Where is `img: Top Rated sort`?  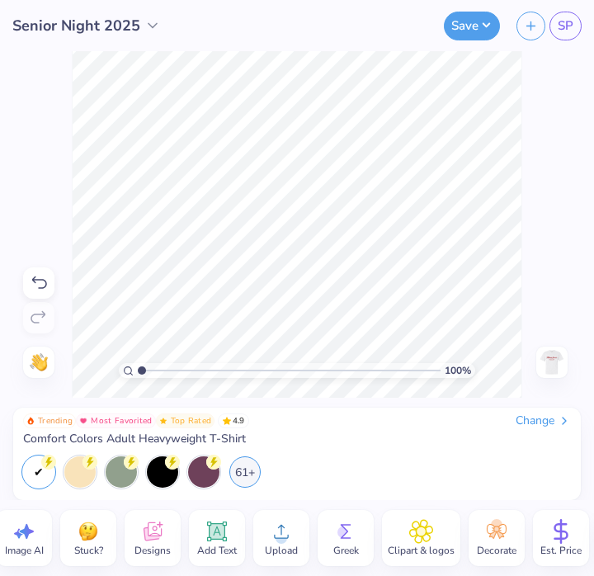
img: Top Rated sort is located at coordinates (163, 421).